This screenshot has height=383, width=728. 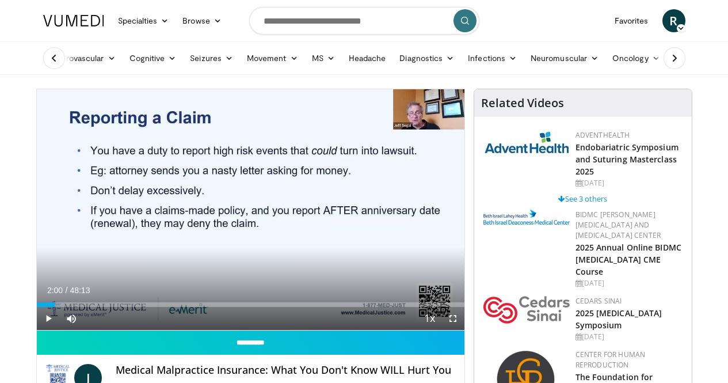 I want to click on a: Cognitive, so click(x=153, y=58).